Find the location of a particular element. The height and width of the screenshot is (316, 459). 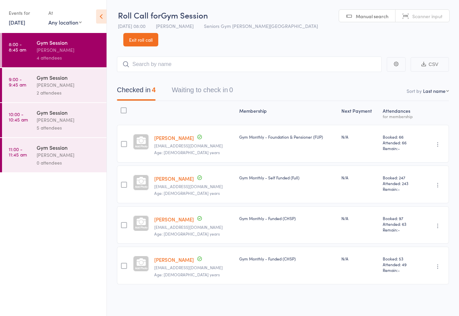

span: Booked: 66 is located at coordinates (400, 136).